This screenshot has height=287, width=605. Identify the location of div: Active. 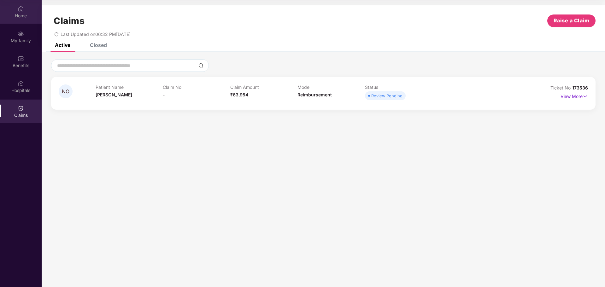
(62, 45).